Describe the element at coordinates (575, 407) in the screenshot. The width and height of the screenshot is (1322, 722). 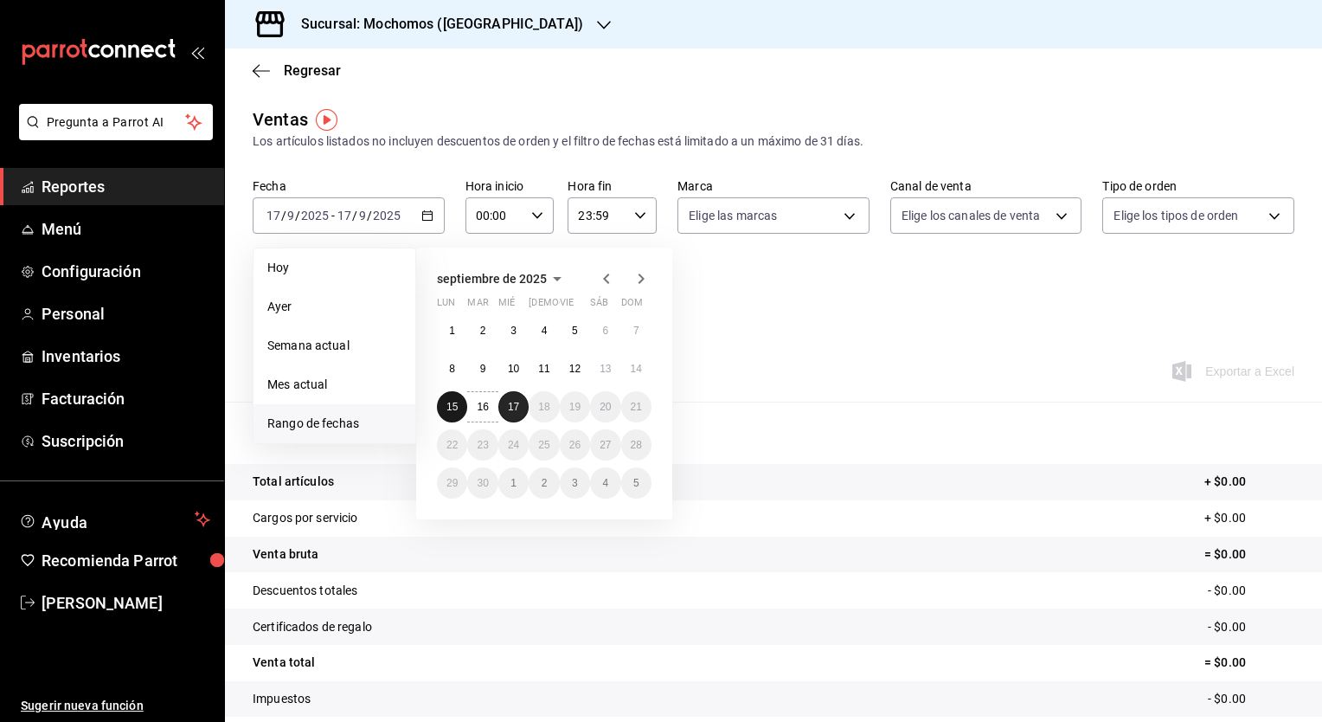
I see `abbr: 19 de septiembre de 2025` at that location.